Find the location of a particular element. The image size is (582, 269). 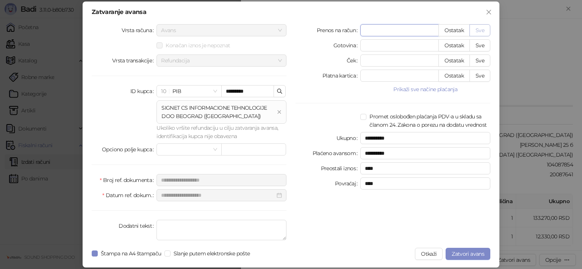

span: PIB is located at coordinates (189, 91).